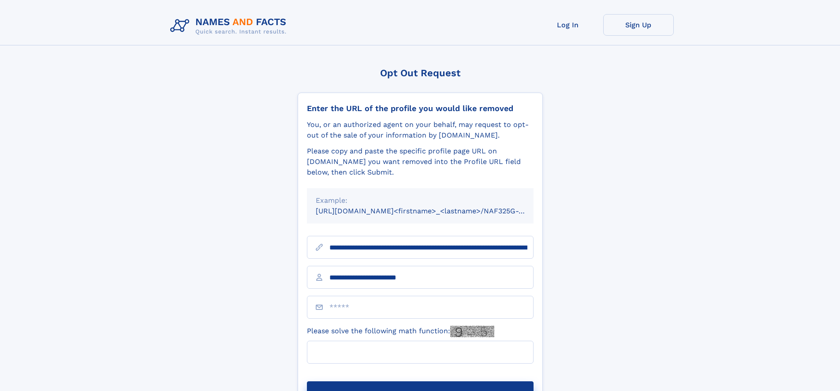 Image resolution: width=840 pixels, height=391 pixels. Describe the element at coordinates (400, 332) in the screenshot. I see `label: Please solve the following math function:` at that location.